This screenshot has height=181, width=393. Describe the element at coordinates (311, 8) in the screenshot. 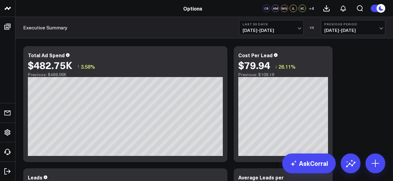

I see `button: +4` at that location.